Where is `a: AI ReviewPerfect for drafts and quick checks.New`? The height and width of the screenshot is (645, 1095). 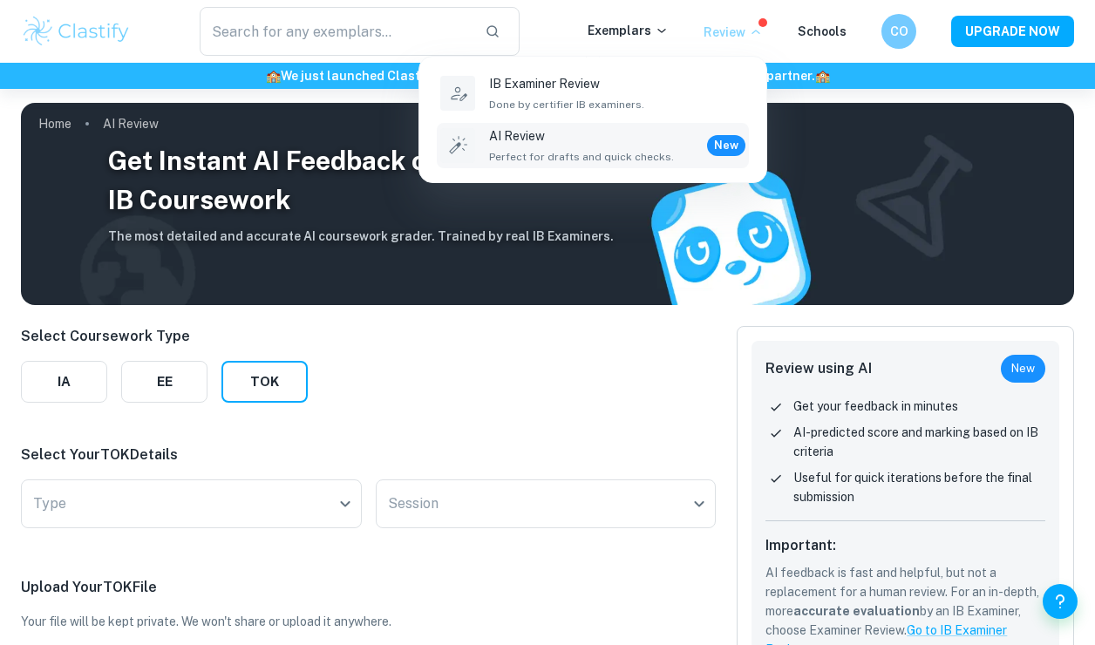 a: AI ReviewPerfect for drafts and quick checks.New is located at coordinates (593, 146).